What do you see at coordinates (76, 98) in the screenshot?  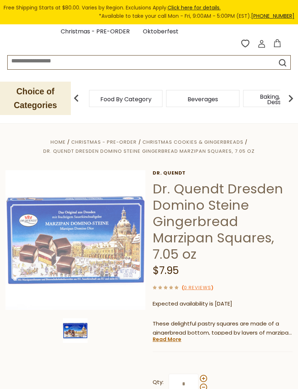 I see `img: previous arrow` at bounding box center [76, 98].